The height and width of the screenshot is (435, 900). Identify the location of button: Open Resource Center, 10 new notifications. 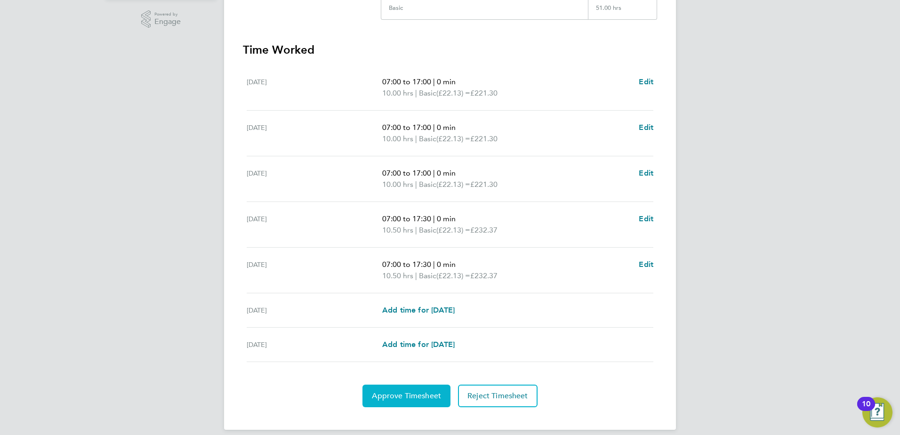
(878, 412).